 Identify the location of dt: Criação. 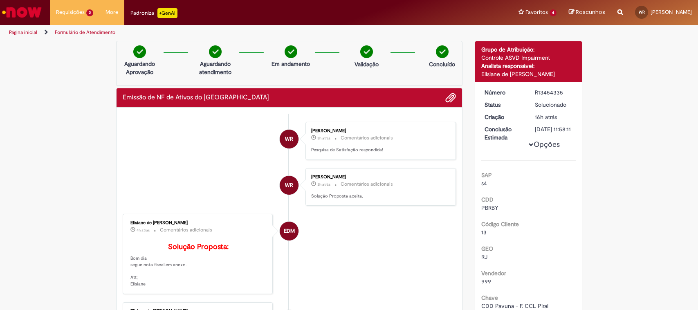
(503, 117).